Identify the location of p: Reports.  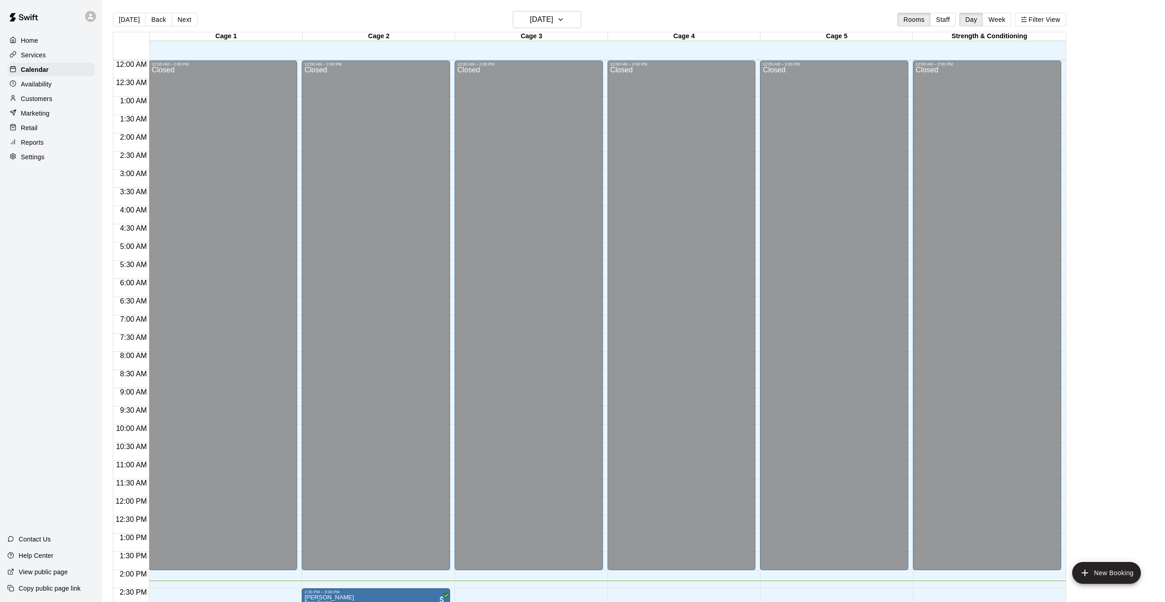
(32, 142).